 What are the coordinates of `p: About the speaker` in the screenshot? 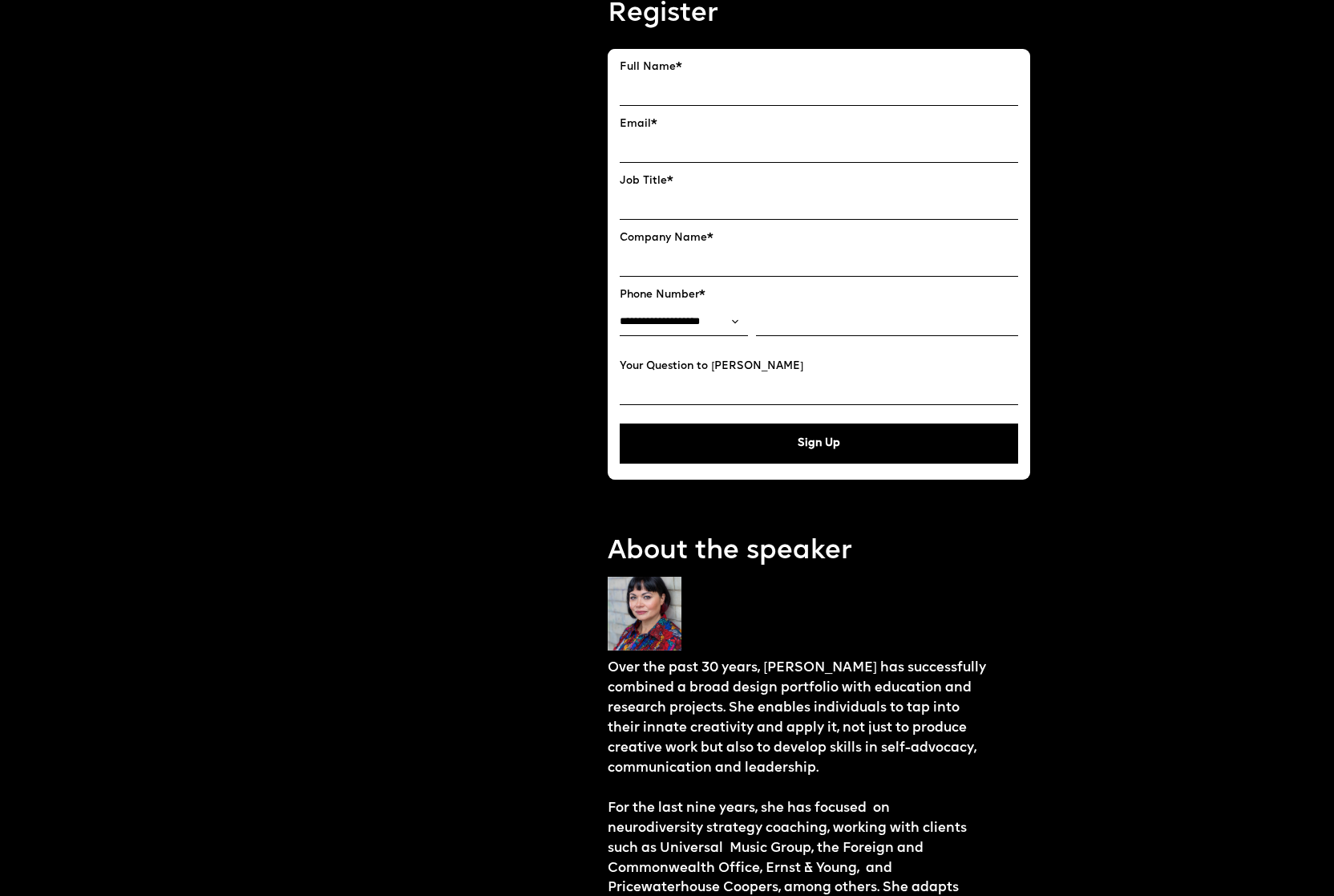 It's located at (819, 552).